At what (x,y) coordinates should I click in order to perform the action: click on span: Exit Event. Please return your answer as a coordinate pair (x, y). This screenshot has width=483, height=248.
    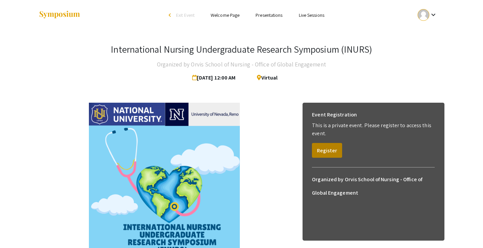
    Looking at the image, I should click on (185, 15).